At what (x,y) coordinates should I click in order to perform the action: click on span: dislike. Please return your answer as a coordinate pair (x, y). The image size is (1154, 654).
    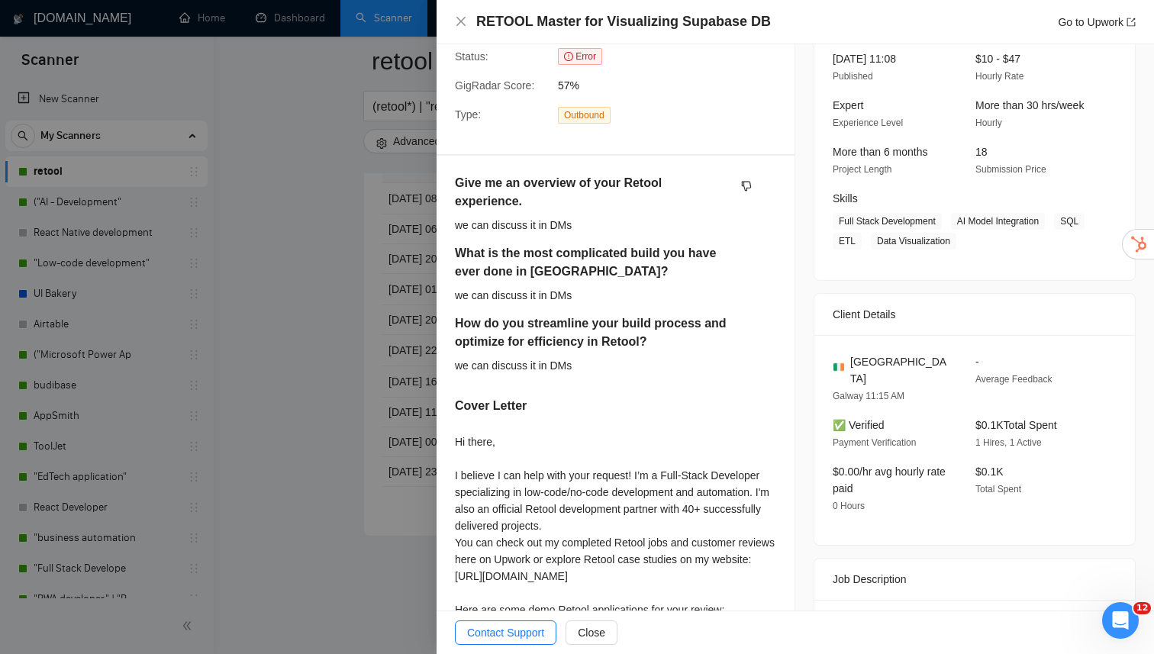
    Looking at the image, I should click on (746, 186).